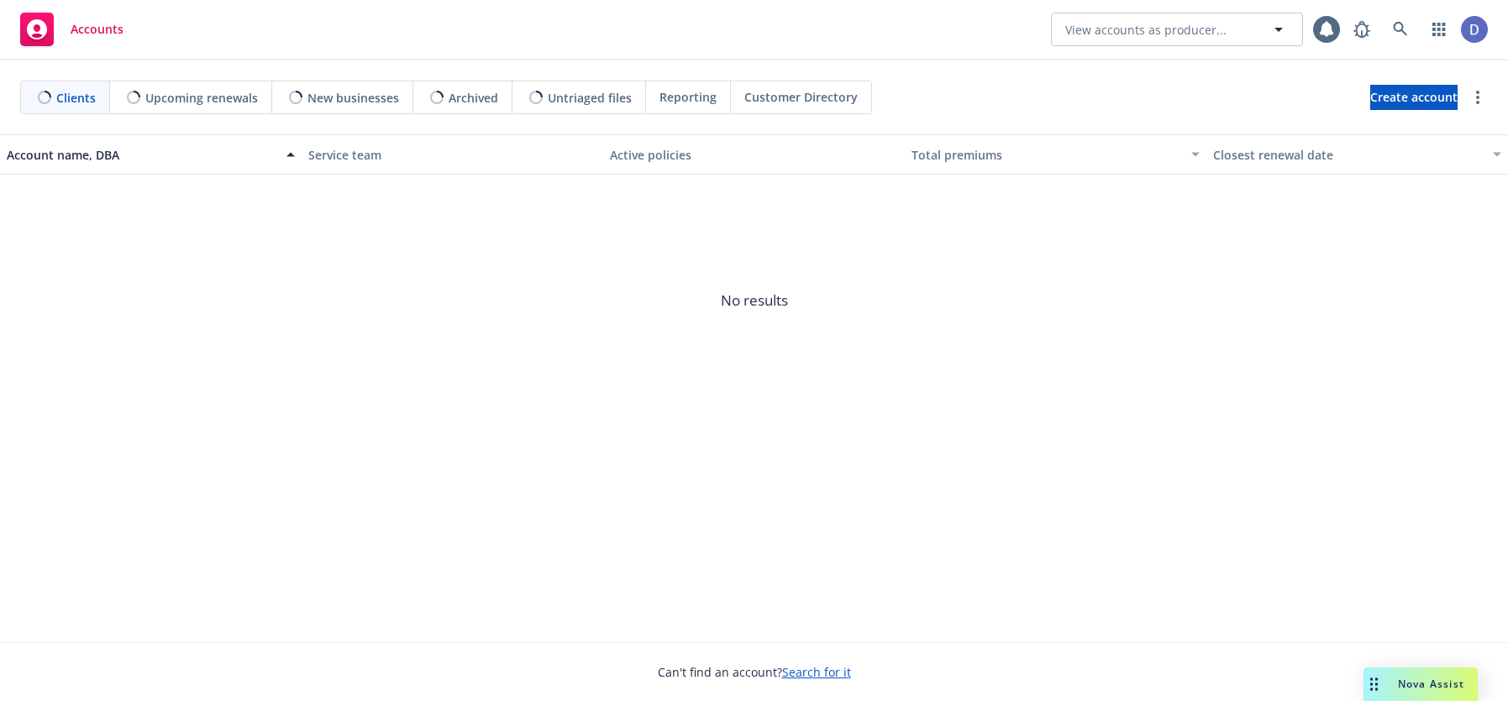 Image resolution: width=1508 pixels, height=701 pixels. What do you see at coordinates (1146, 29) in the screenshot?
I see `span: View accounts as producer...` at bounding box center [1146, 29].